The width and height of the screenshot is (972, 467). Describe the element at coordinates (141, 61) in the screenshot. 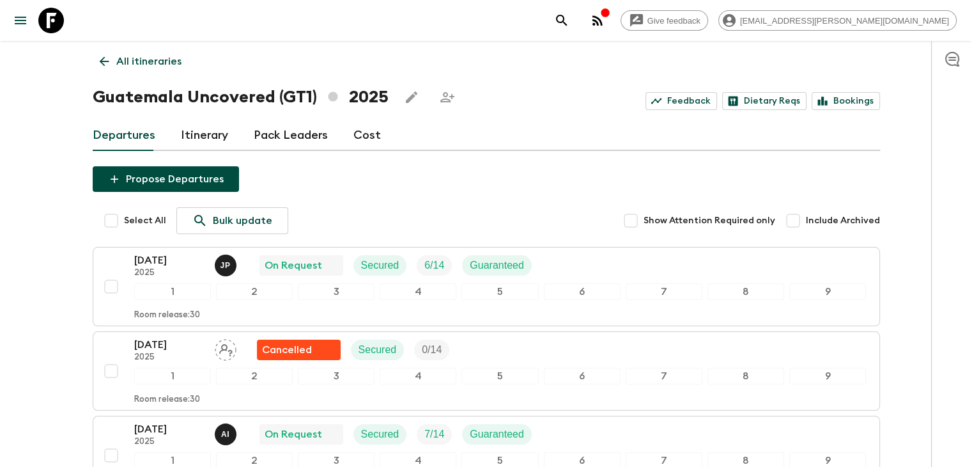

I see `a: All itineraries` at that location.